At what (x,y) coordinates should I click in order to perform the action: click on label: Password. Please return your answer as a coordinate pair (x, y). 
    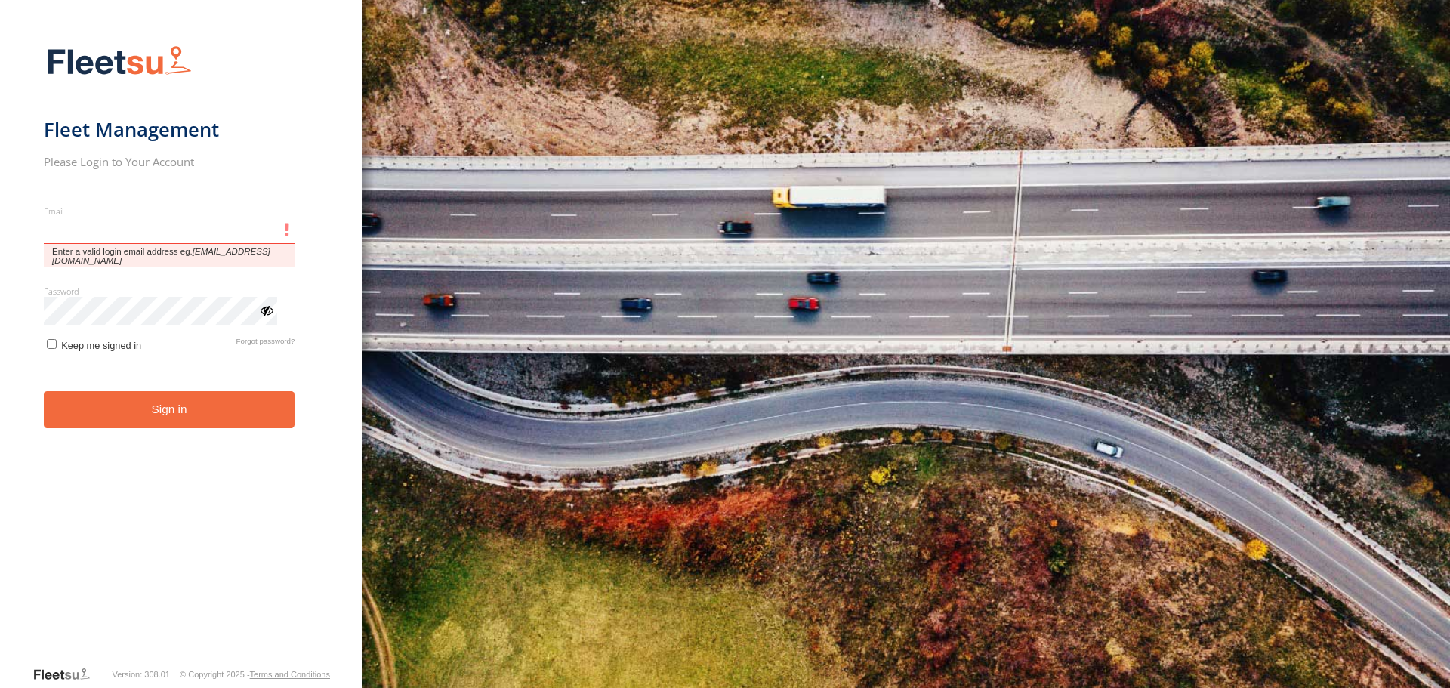
    Looking at the image, I should click on (169, 291).